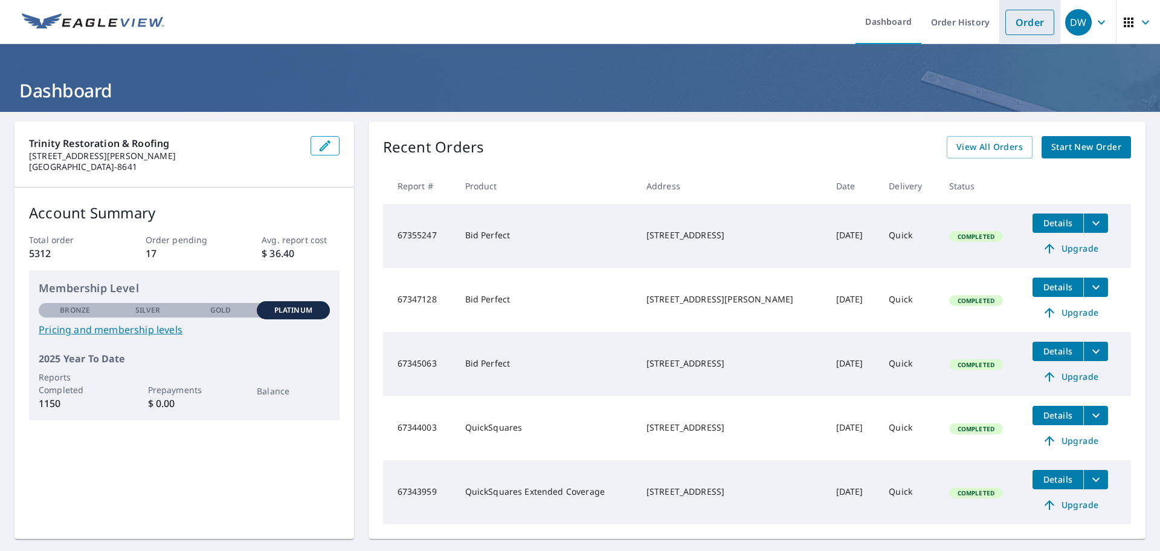  What do you see at coordinates (419, 364) in the screenshot?
I see `td: 67345063` at bounding box center [419, 364].